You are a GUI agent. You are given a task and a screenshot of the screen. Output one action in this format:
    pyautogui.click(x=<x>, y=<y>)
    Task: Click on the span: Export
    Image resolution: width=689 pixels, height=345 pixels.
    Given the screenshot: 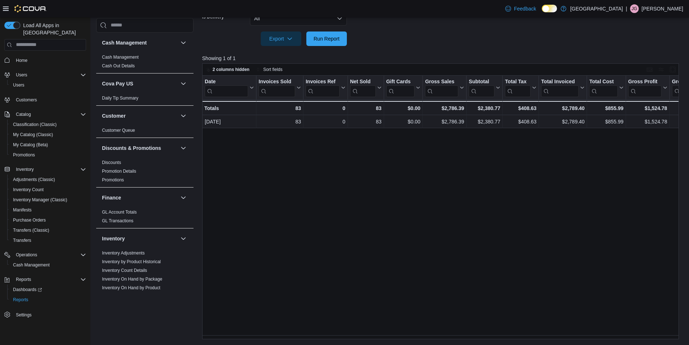 What is the action you would take?
    pyautogui.click(x=281, y=39)
    